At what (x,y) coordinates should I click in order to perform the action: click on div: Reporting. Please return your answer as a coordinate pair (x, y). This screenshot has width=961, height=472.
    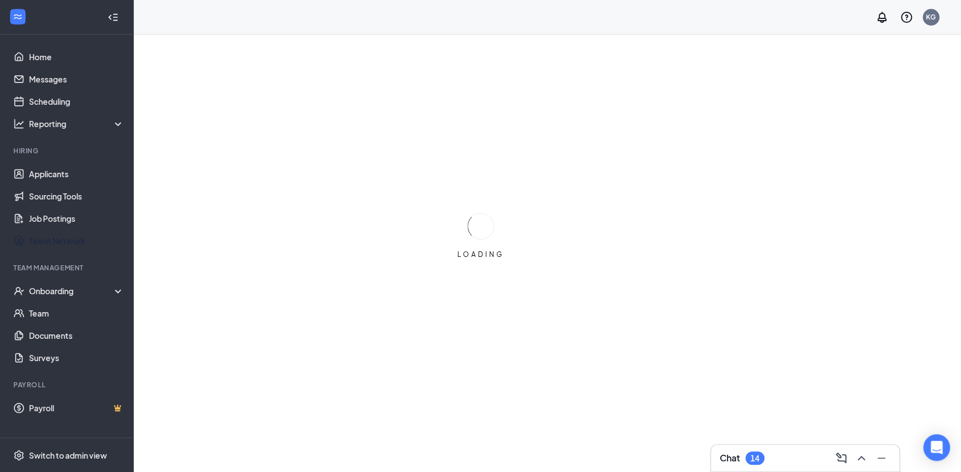
    Looking at the image, I should click on (77, 124).